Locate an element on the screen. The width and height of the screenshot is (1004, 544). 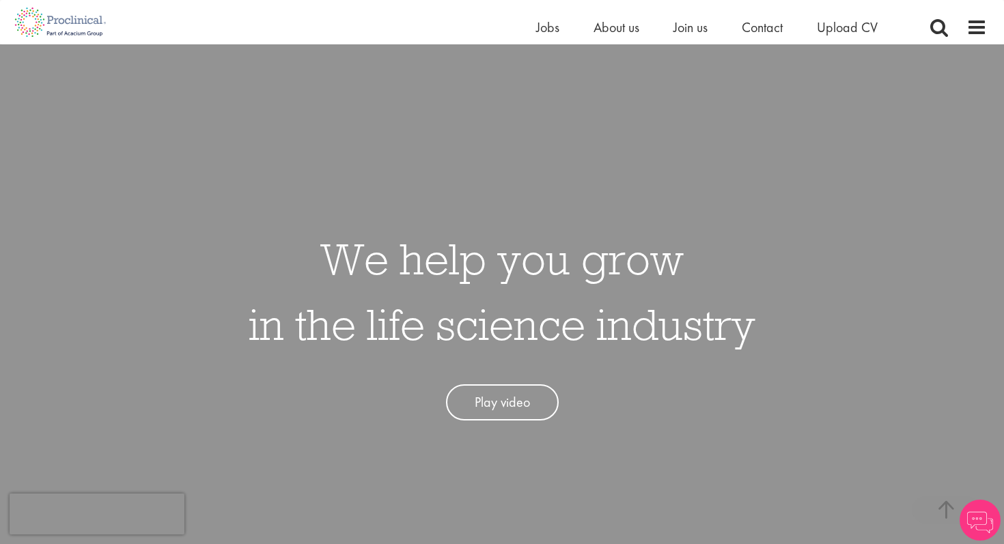
a: About us is located at coordinates (616, 27).